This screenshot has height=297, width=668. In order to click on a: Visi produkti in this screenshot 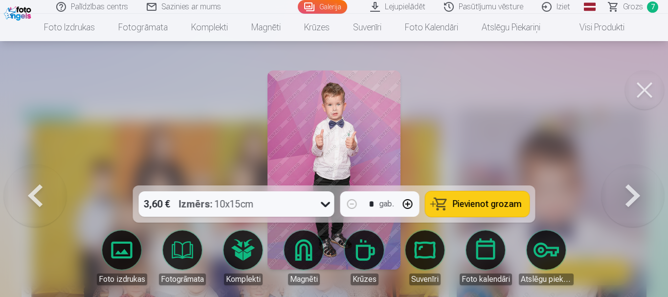, I will do `click(594, 27)`.